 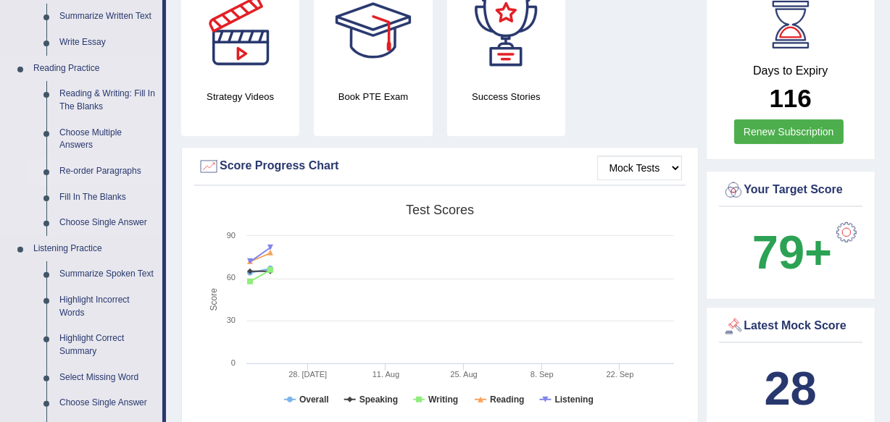 What do you see at coordinates (231, 277) in the screenshot?
I see `text: 60` at bounding box center [231, 277].